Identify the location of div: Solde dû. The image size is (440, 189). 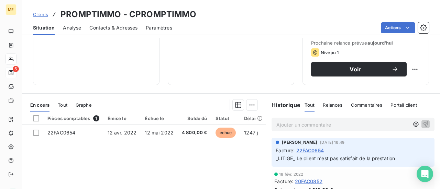
(195, 119).